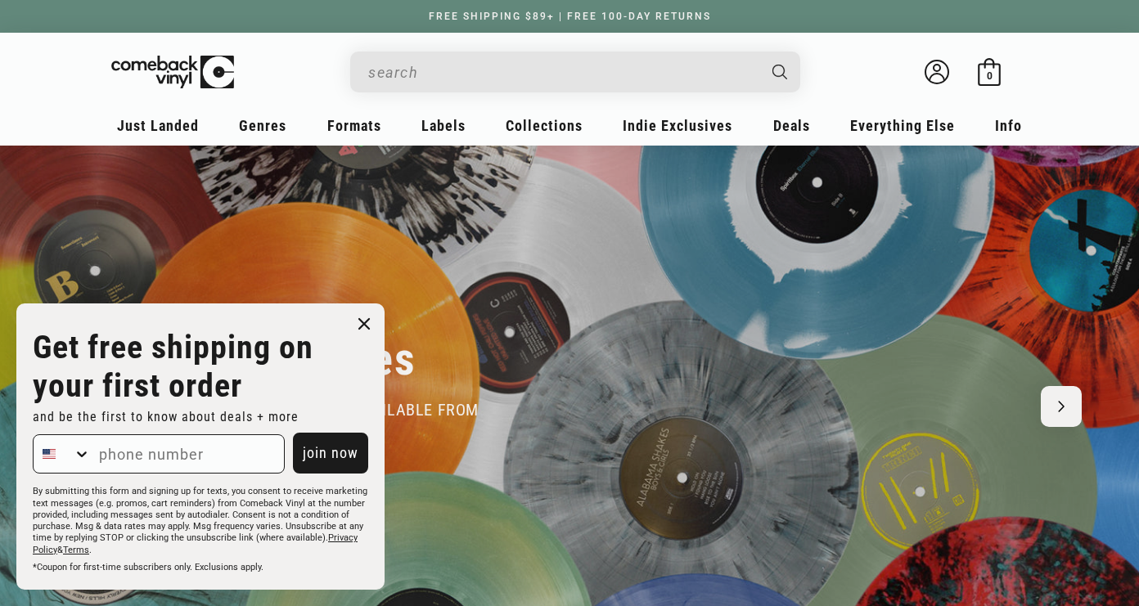  I want to click on span: 0, so click(989, 75).